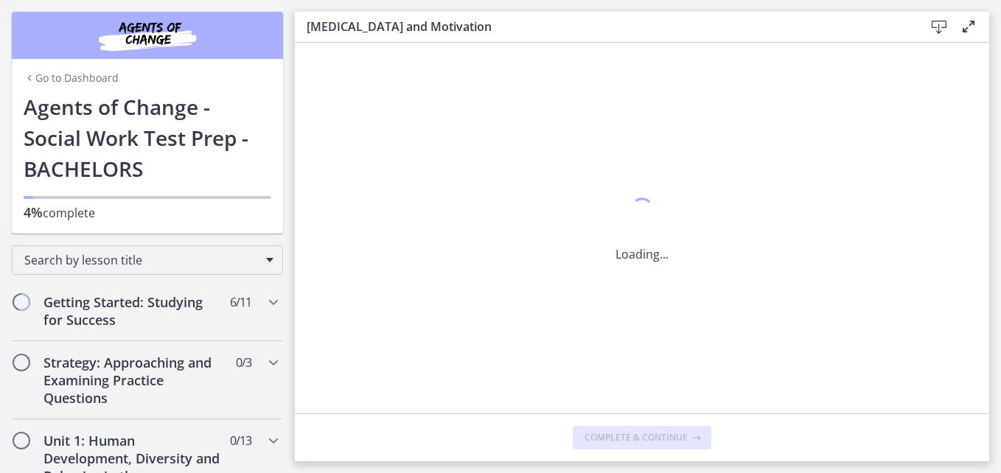  Describe the element at coordinates (133, 380) in the screenshot. I see `h2: Strategy: Approaching and Examining Practice Questions` at that location.